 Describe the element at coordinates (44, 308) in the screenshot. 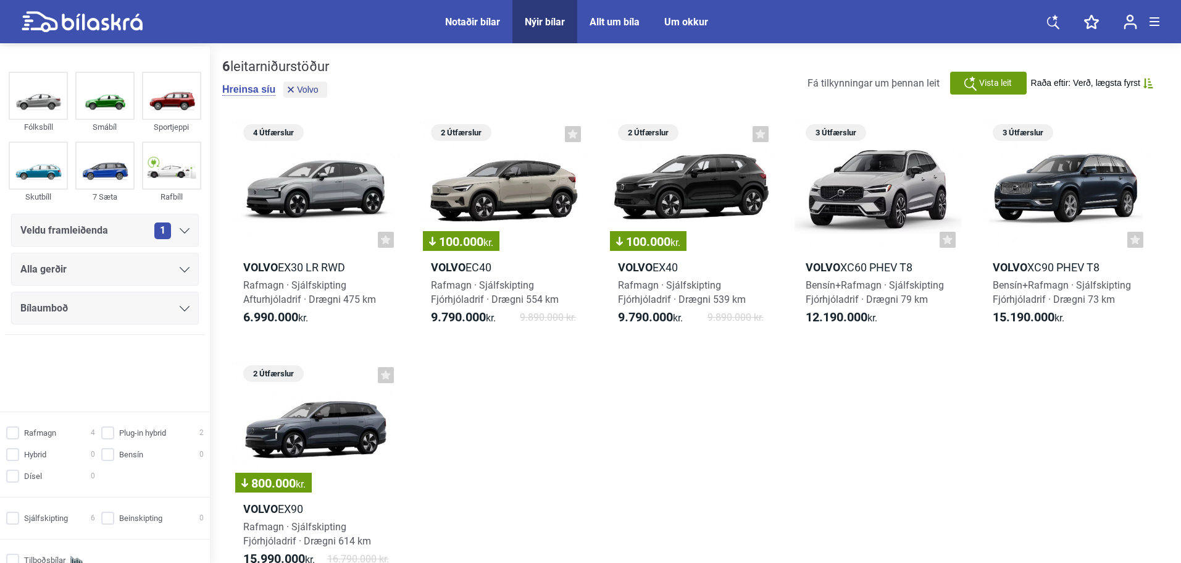

I see `span: Bílaumboð` at that location.